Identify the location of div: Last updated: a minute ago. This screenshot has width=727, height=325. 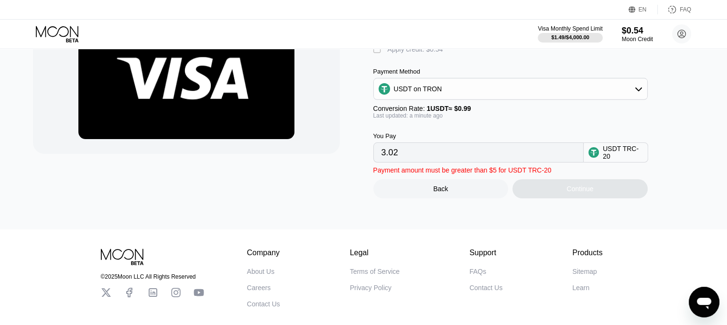
(511, 116).